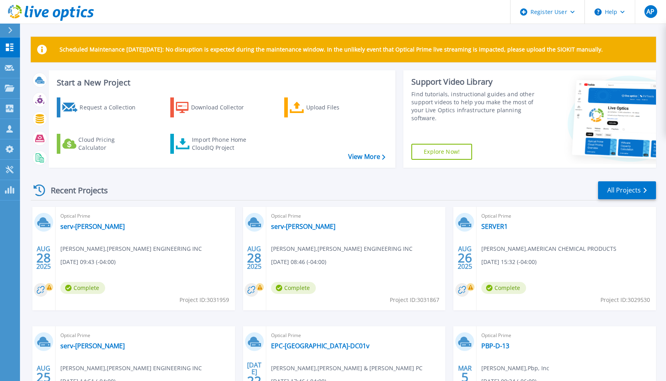 The image size is (666, 381). I want to click on a: View More, so click(367, 157).